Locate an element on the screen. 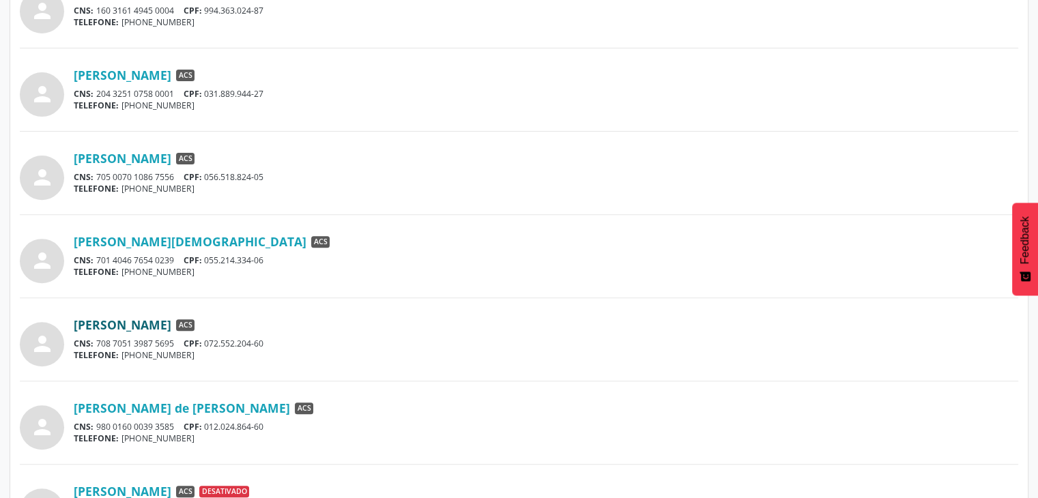 Image resolution: width=1038 pixels, height=498 pixels. span: Feedback is located at coordinates (1025, 240).